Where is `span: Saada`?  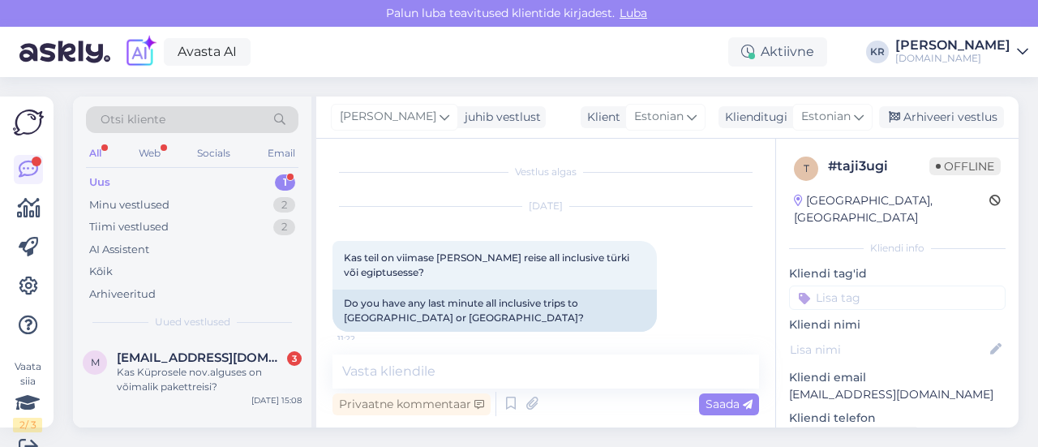
span: Saada is located at coordinates (729, 404).